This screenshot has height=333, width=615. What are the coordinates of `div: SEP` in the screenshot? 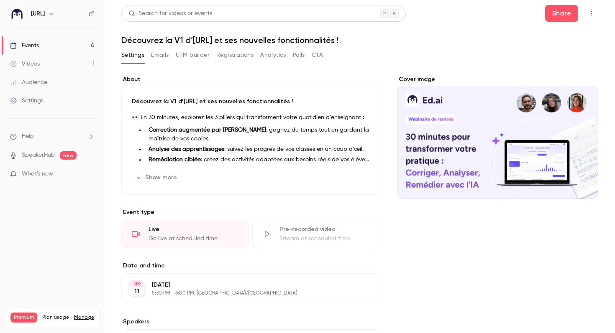 It's located at (137, 284).